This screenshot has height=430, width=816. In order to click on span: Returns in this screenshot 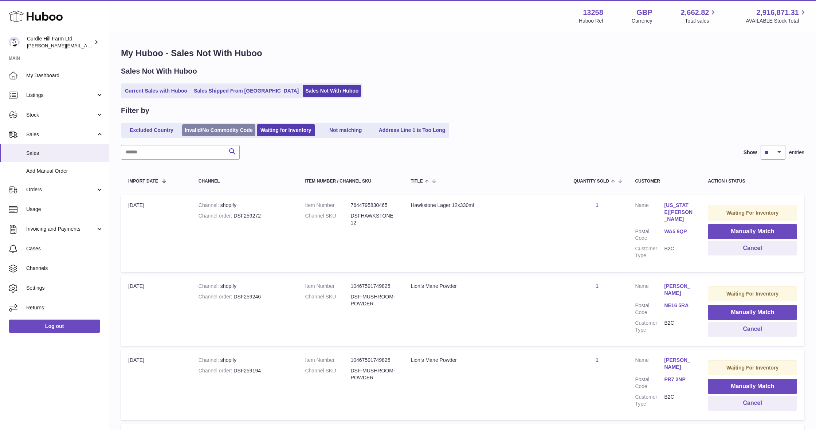, I will do `click(65, 307)`.